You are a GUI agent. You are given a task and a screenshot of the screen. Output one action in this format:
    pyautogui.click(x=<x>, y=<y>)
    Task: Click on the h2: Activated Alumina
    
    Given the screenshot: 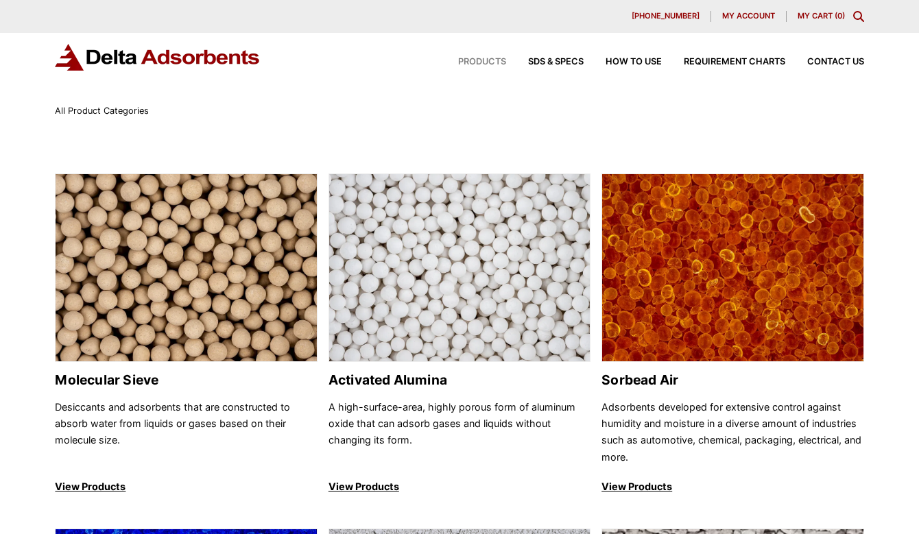 What is the action you would take?
    pyautogui.click(x=459, y=380)
    